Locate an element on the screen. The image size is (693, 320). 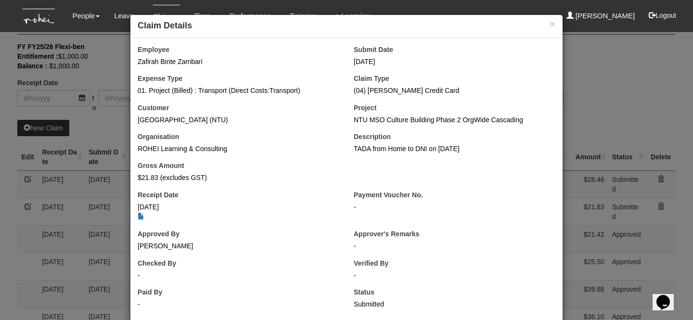
b: Claim Details is located at coordinates (164, 25).